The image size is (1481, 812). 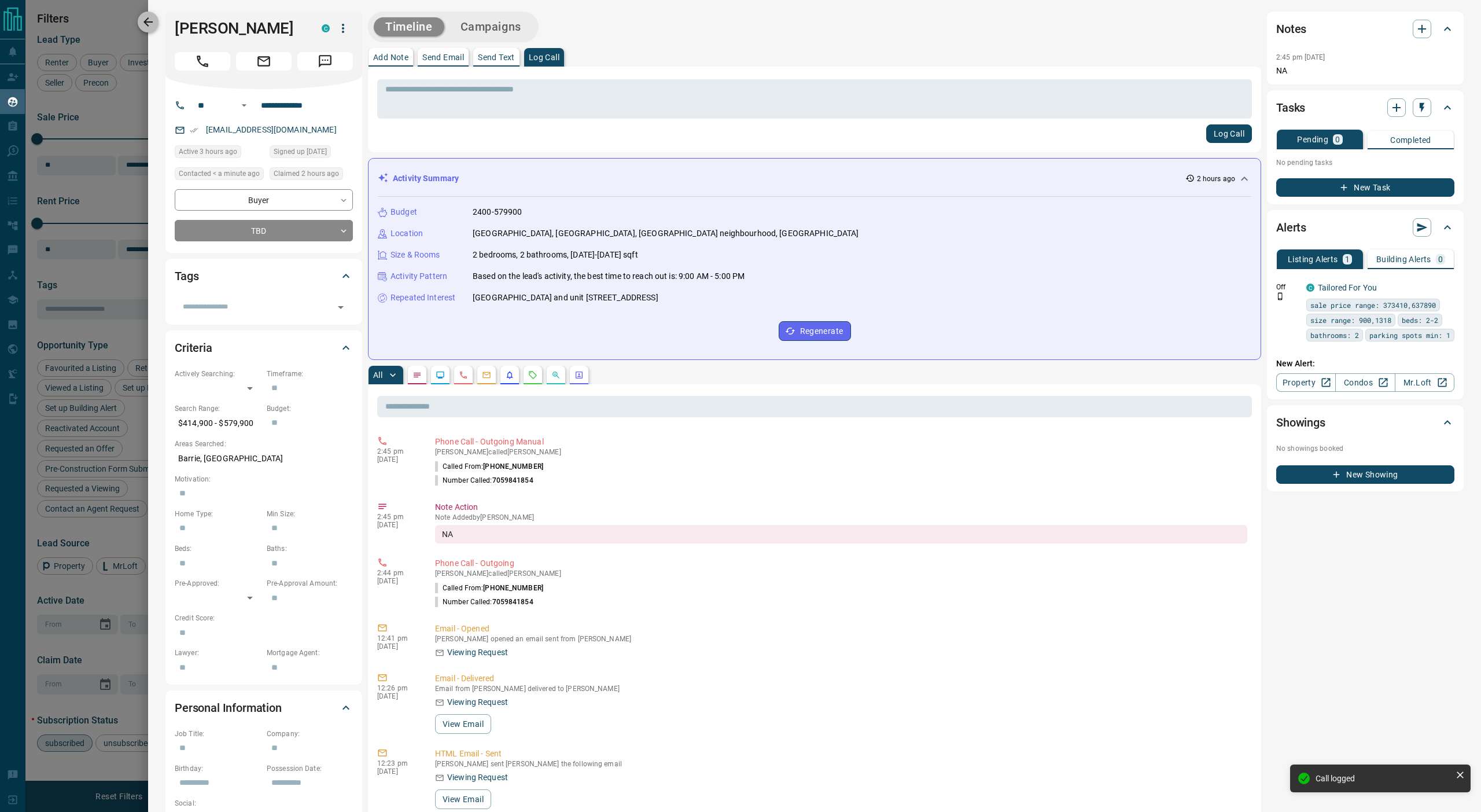 I want to click on button: View Email, so click(x=463, y=723).